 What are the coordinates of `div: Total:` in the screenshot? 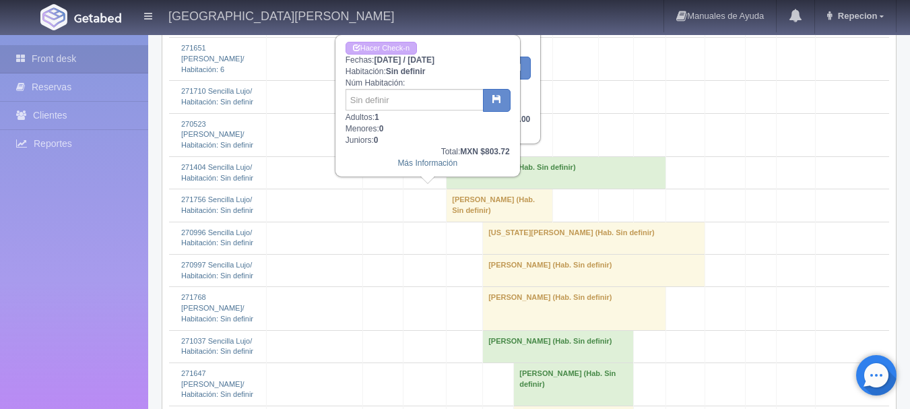 It's located at (428, 151).